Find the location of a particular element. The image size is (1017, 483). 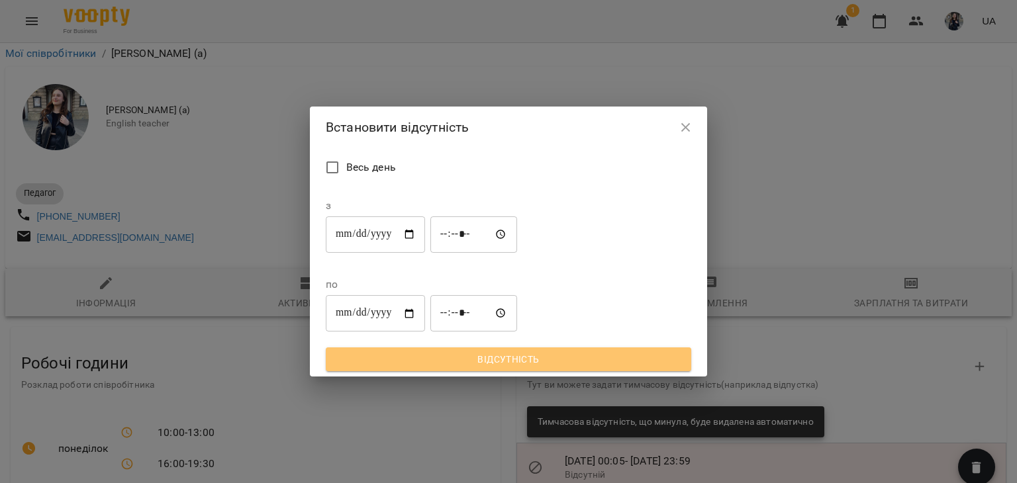

label: по is located at coordinates (421, 285).